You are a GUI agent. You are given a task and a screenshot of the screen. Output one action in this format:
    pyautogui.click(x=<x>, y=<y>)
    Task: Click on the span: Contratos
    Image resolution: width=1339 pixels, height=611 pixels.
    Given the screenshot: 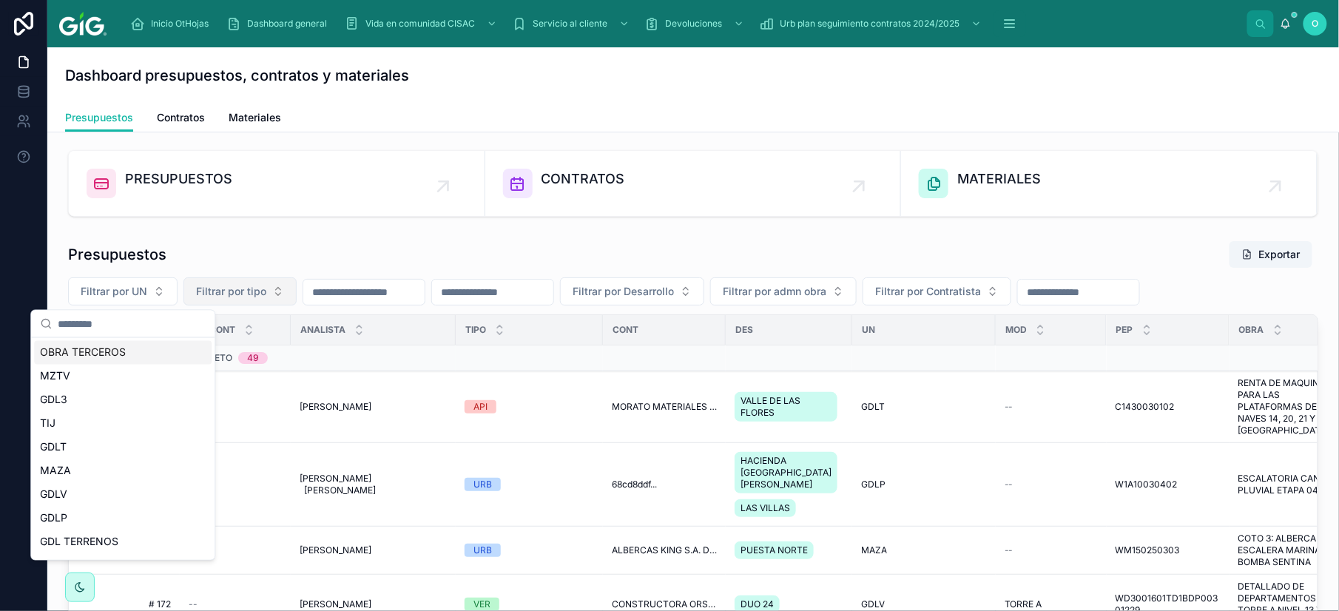 What is the action you would take?
    pyautogui.click(x=181, y=118)
    